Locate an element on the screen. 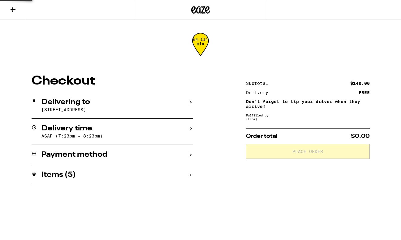 Image resolution: width=401 pixels, height=240 pixels. p: Don't forget to tip your driver when they arrive! is located at coordinates (308, 104).